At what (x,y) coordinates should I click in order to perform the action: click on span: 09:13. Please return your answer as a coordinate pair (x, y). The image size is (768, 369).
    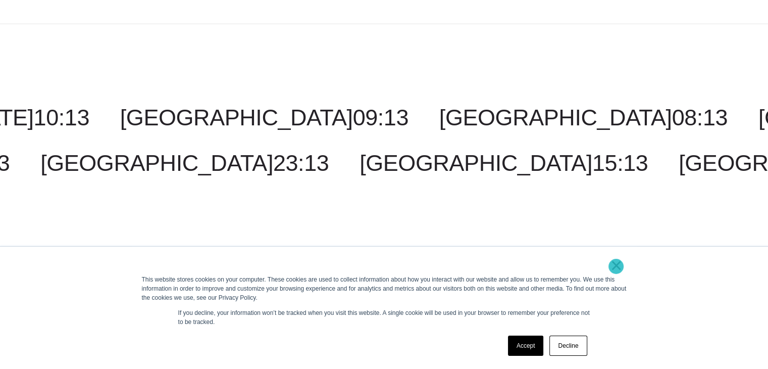
    Looking at the image, I should click on (381, 117).